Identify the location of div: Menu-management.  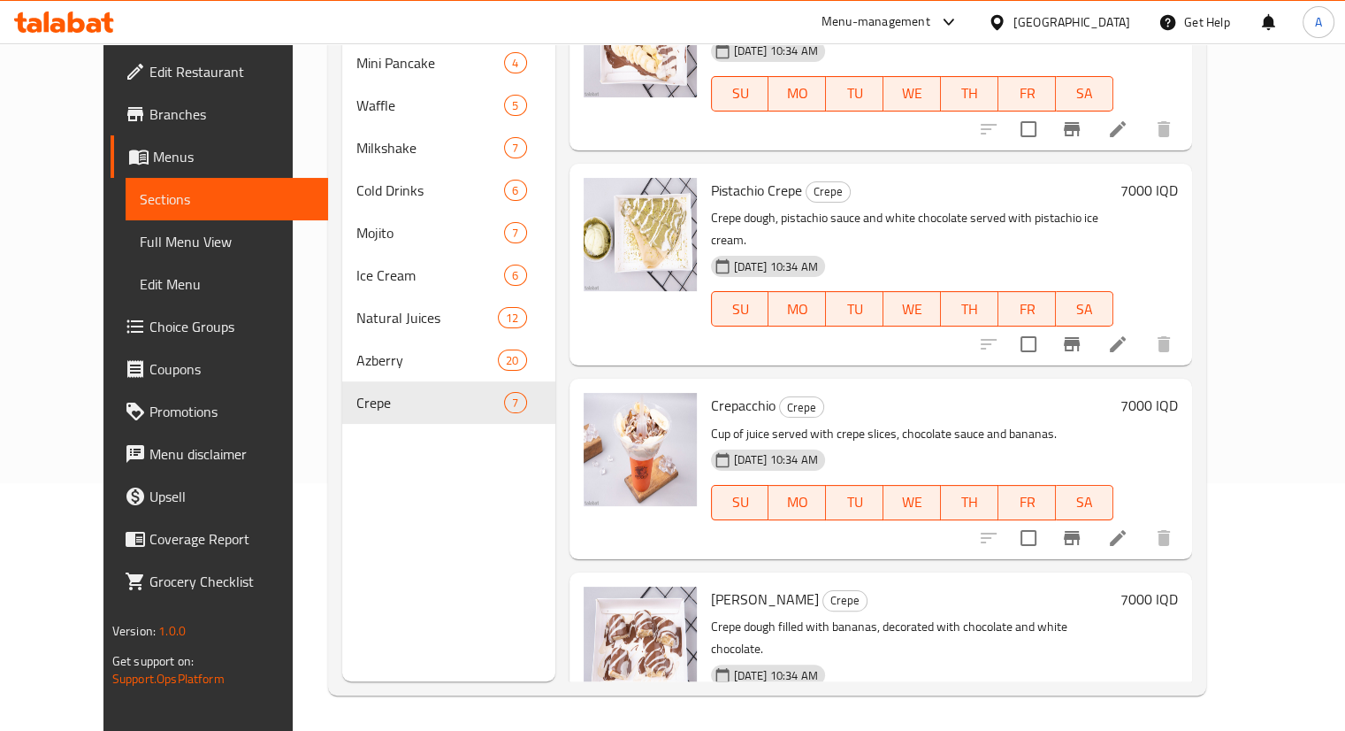
(876, 22).